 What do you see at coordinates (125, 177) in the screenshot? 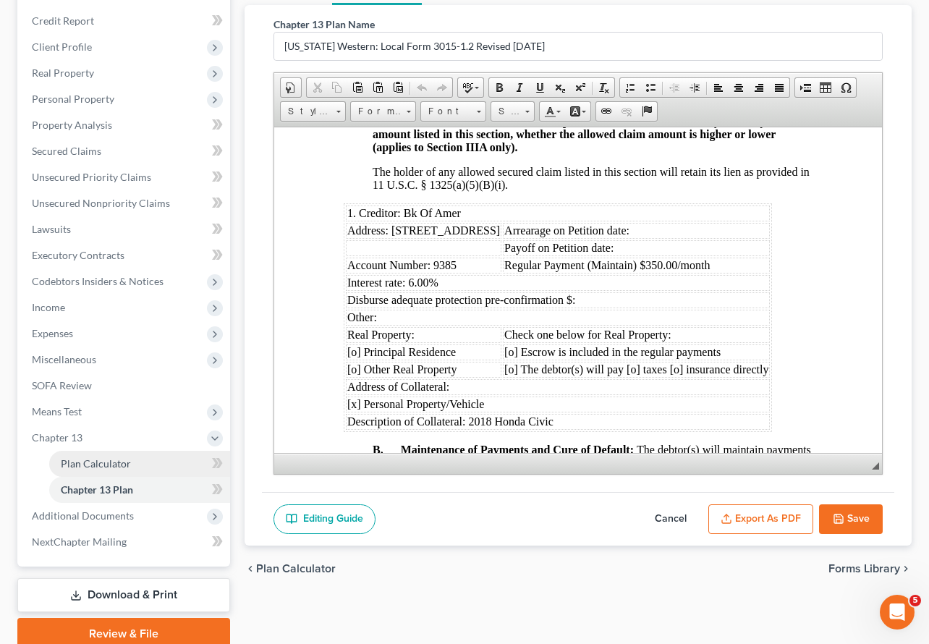
I see `a: Unsecured Priority Claims` at bounding box center [125, 177].